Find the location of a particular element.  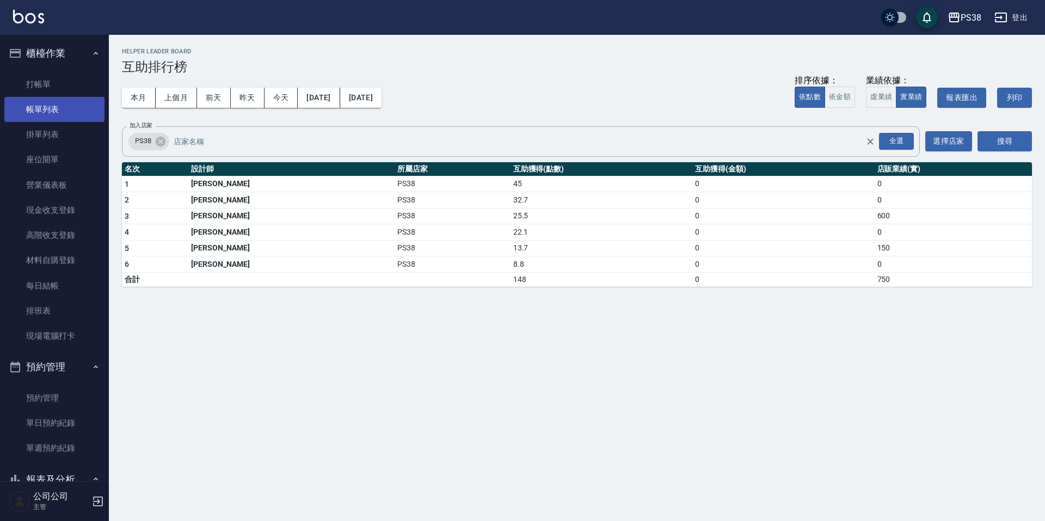

button: 依點數 is located at coordinates (810, 97).